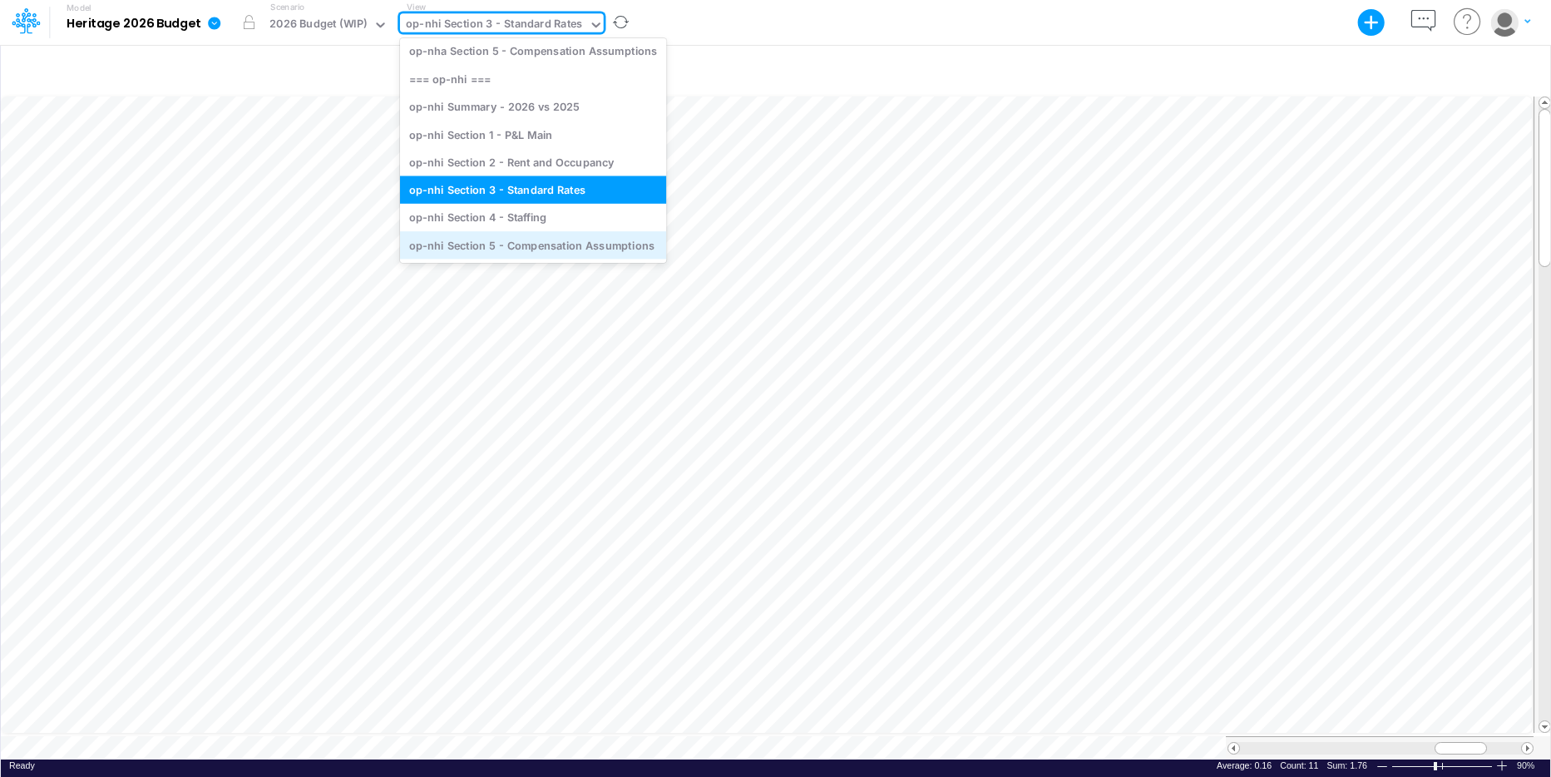 The image size is (1551, 777). Describe the element at coordinates (1346, 765) in the screenshot. I see `div: Sum of selected cells` at that location.